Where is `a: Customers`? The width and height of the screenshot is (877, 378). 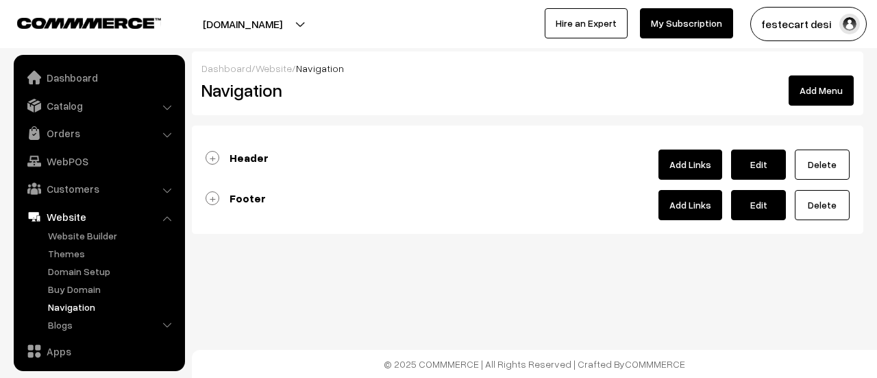
a: Customers is located at coordinates (99, 188).